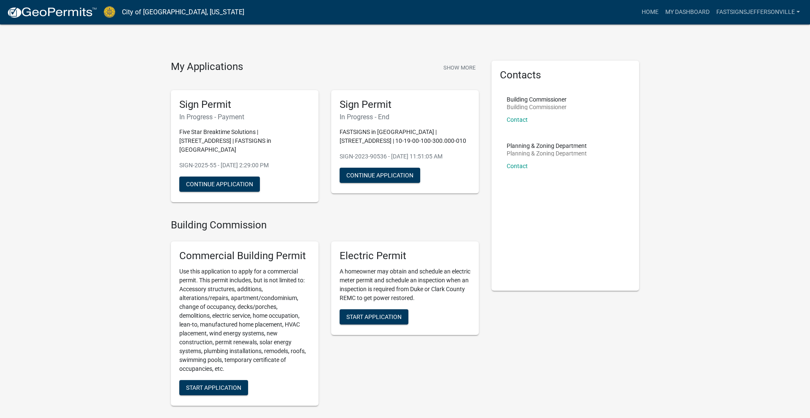 The width and height of the screenshot is (810, 418). What do you see at coordinates (325, 225) in the screenshot?
I see `h4: Building Commission` at bounding box center [325, 225].